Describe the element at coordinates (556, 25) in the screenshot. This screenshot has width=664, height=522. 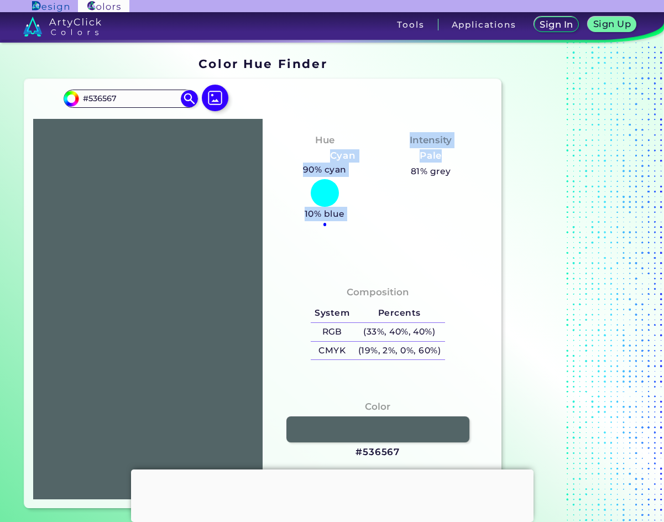
I see `a: Sign In` at that location.